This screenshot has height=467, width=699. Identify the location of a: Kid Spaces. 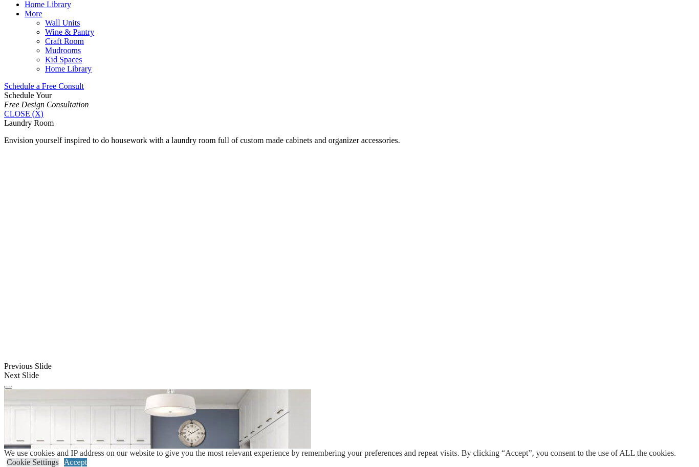
(63, 59).